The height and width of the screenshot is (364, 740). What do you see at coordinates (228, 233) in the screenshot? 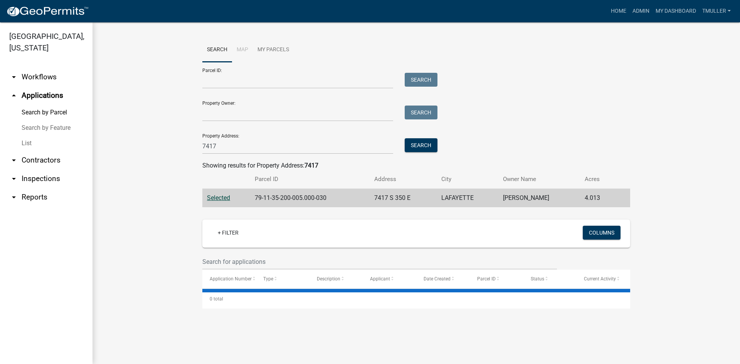
I see `a: + Filter` at bounding box center [228, 233].